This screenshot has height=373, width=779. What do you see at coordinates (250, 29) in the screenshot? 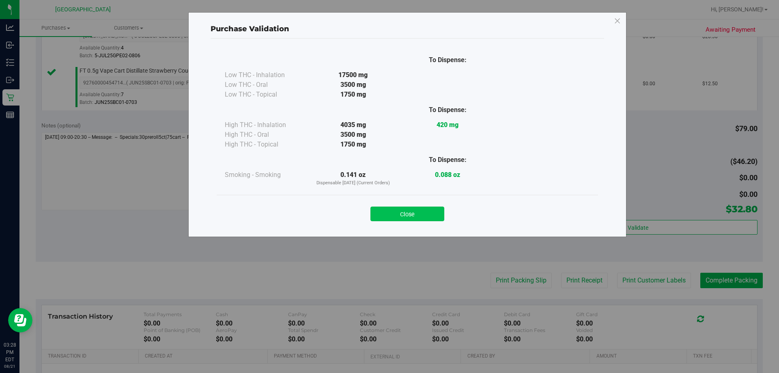
I see `span: Purchase Validation` at bounding box center [250, 29].